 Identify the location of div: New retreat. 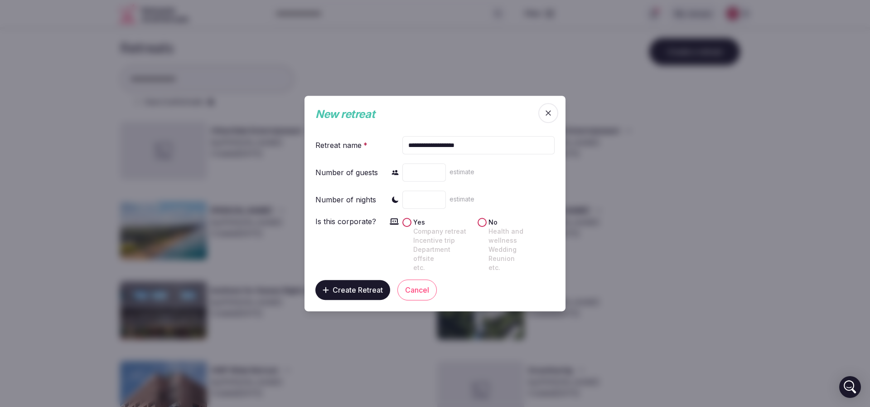
(426, 114).